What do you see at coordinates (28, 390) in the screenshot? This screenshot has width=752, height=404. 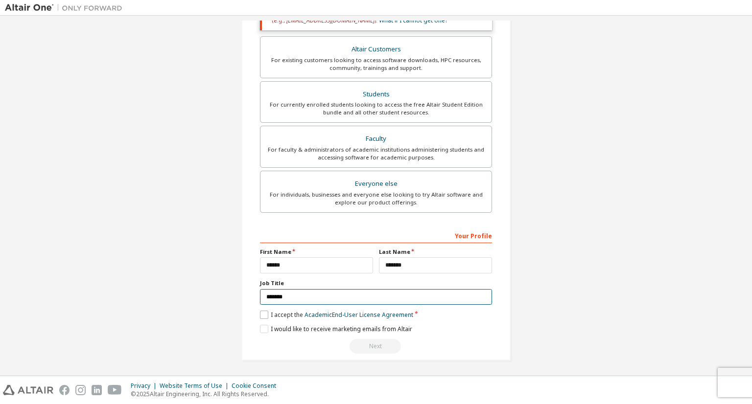 I see `img: altair_logo.svg` at bounding box center [28, 390].